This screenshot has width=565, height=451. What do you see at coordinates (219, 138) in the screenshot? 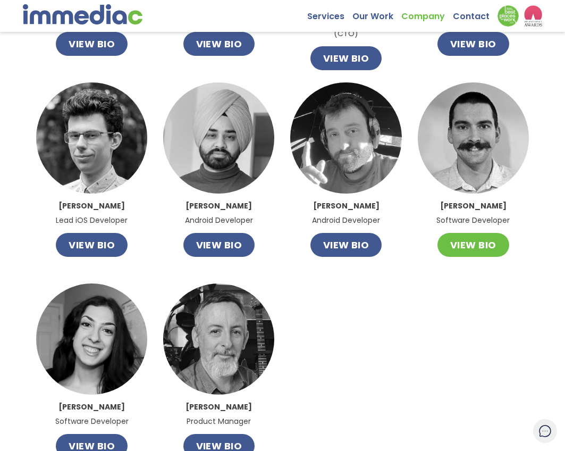
I see `img: Balljeet.jpg` at bounding box center [219, 138].